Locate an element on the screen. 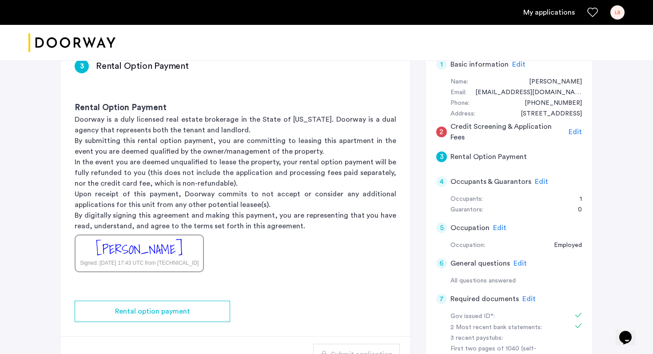 Image resolution: width=653 pixels, height=354 pixels. div: 3 recent paystubs: is located at coordinates (507, 339).